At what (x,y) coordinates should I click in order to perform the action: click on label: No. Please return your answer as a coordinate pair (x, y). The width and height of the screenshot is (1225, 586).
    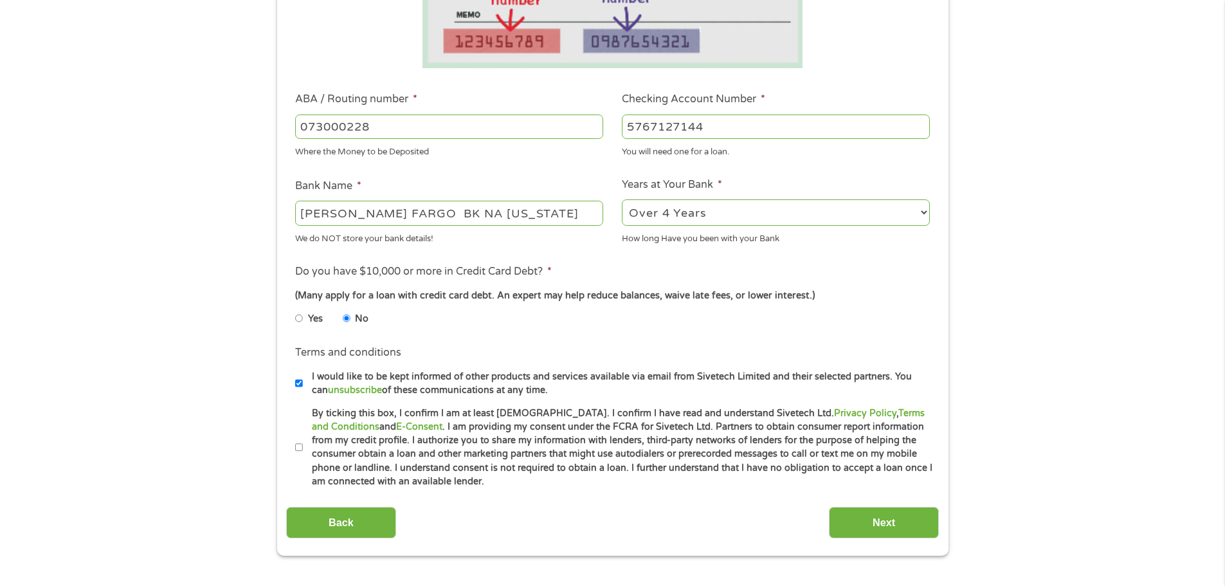
    Looking at the image, I should click on (361, 319).